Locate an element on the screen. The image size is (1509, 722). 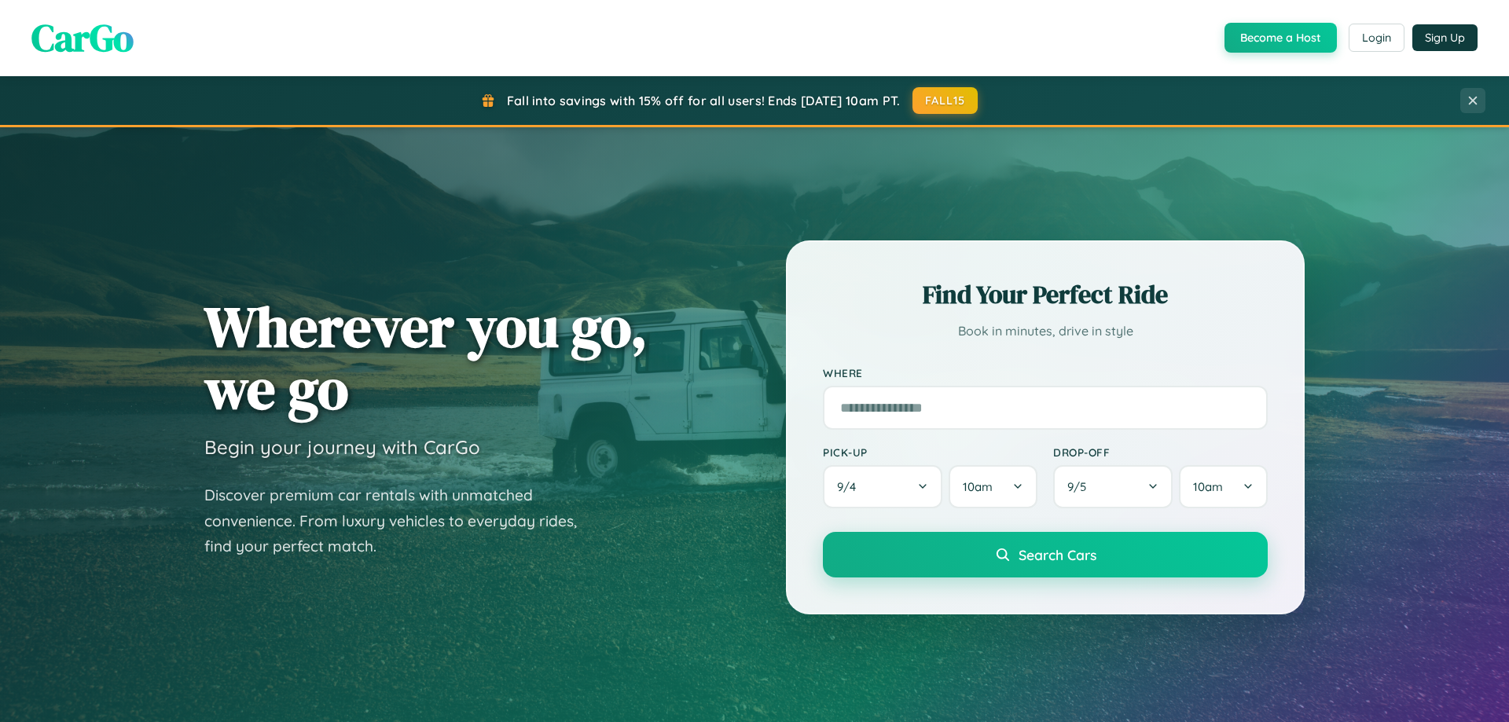
button: Login is located at coordinates (1376, 38).